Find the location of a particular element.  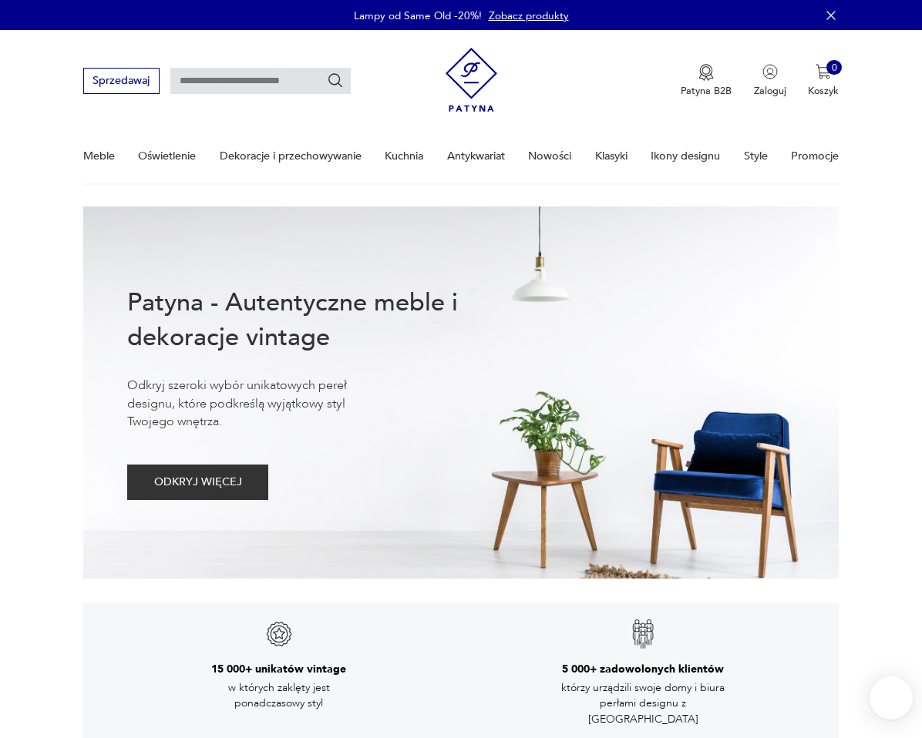

a: Klasyki is located at coordinates (611, 156).